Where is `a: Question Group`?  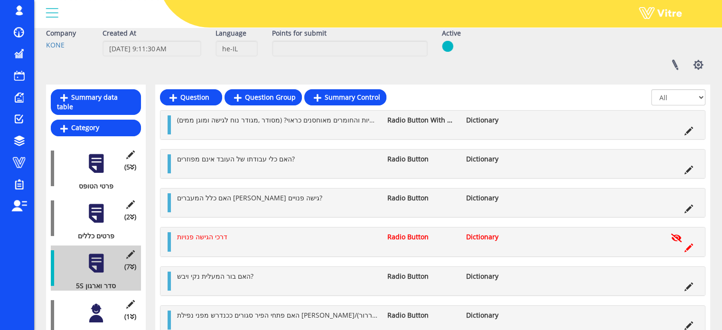
a: Question Group is located at coordinates (263, 97).